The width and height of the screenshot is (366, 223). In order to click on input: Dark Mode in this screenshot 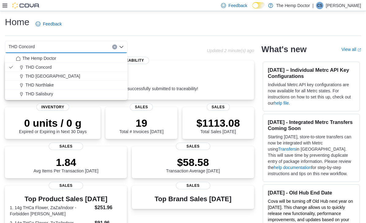, I will do `click(258, 5)`.